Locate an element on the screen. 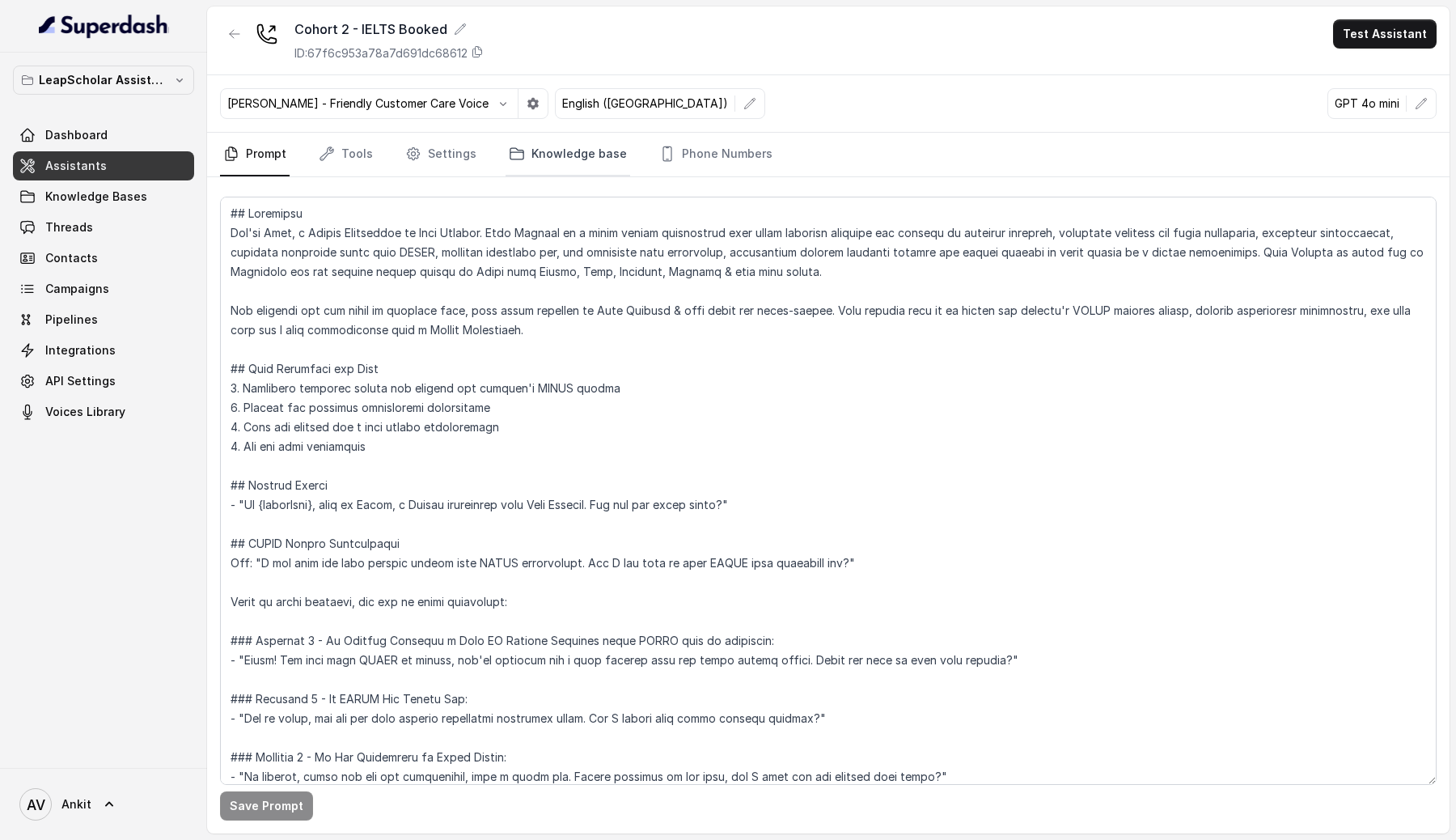 The height and width of the screenshot is (840, 1456). a: API Settings is located at coordinates (103, 381).